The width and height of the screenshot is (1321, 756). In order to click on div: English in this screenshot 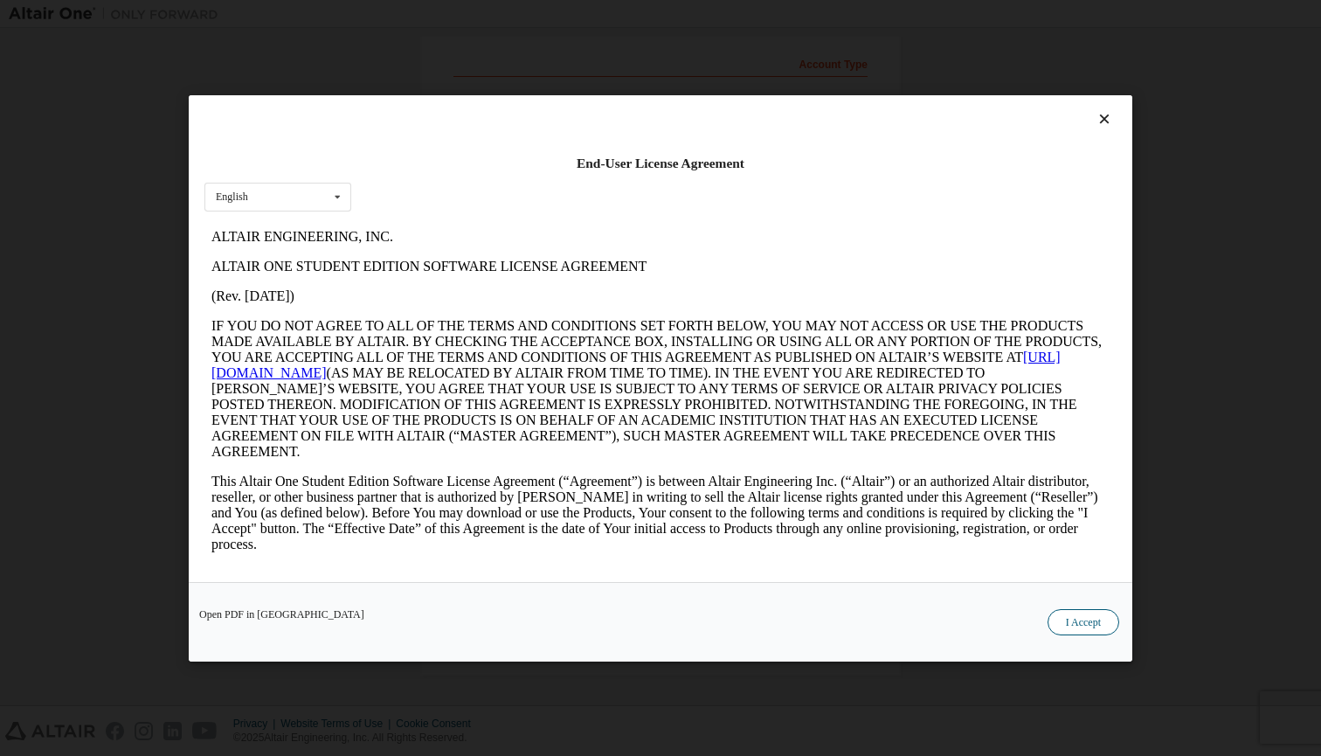, I will do `click(232, 197)`.